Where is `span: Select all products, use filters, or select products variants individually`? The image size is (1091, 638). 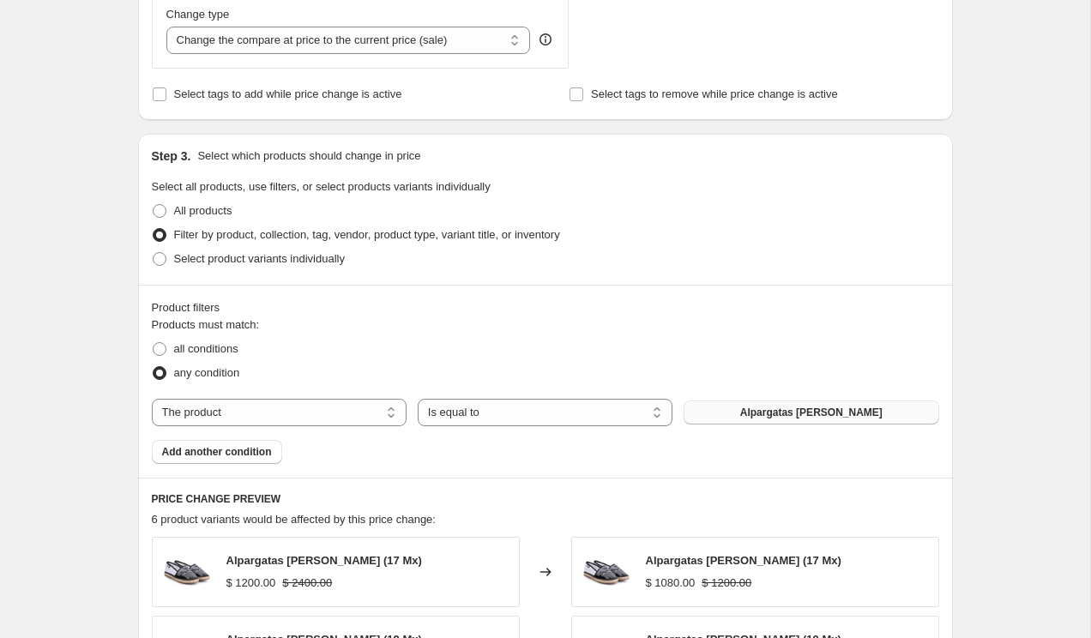 span: Select all products, use filters, or select products variants individually is located at coordinates (321, 186).